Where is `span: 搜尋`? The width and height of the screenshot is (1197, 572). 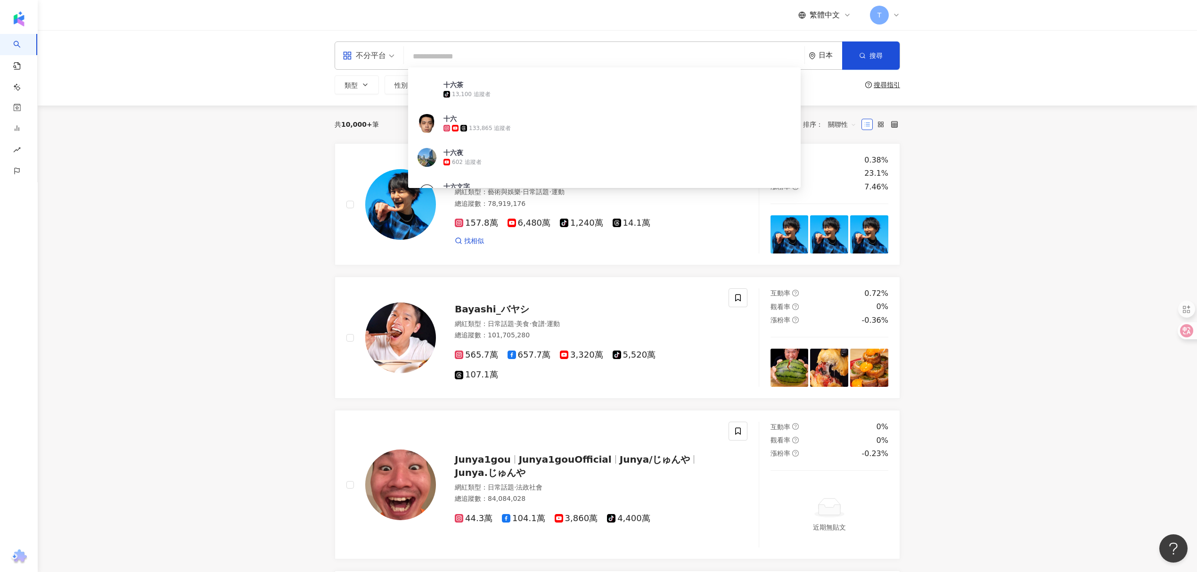
span: 搜尋 is located at coordinates (876, 56).